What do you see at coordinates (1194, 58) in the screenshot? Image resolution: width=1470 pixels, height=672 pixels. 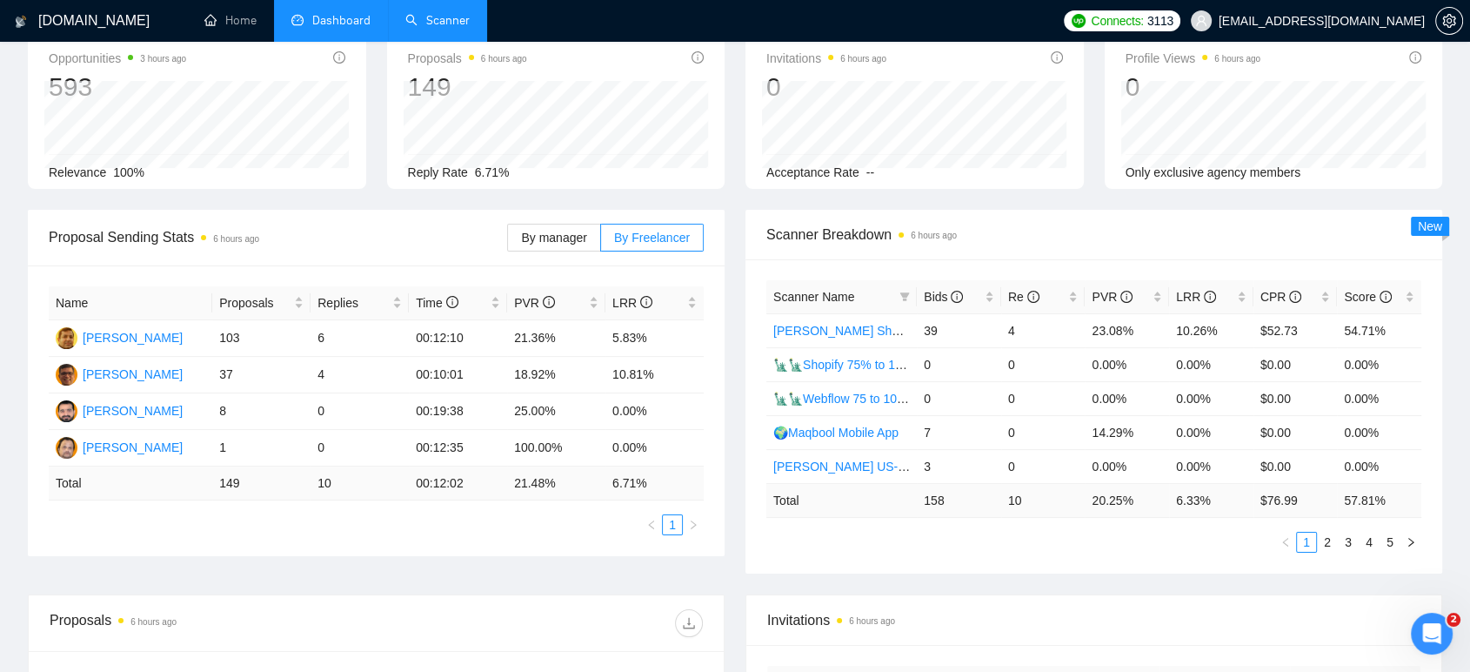 I see `span: Profile Views` at bounding box center [1194, 58].